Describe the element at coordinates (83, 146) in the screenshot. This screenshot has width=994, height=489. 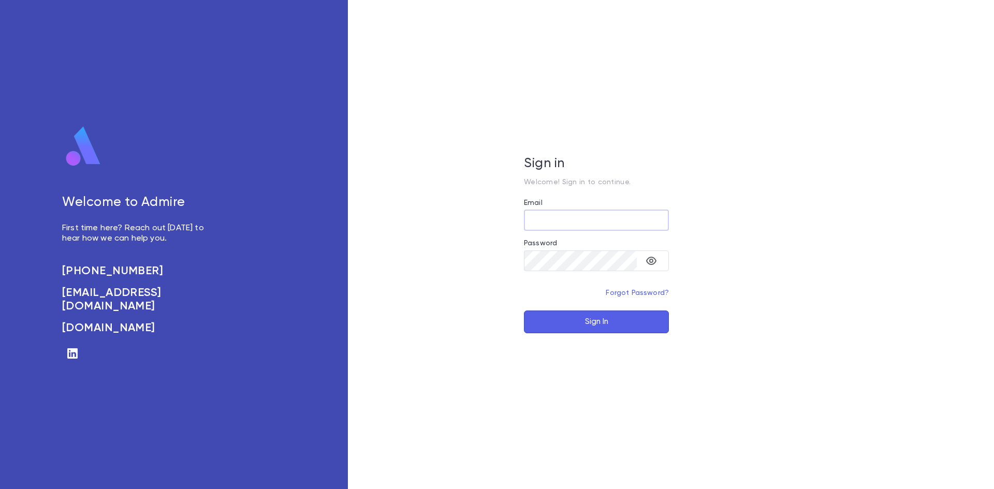
I see `img: logo` at that location.